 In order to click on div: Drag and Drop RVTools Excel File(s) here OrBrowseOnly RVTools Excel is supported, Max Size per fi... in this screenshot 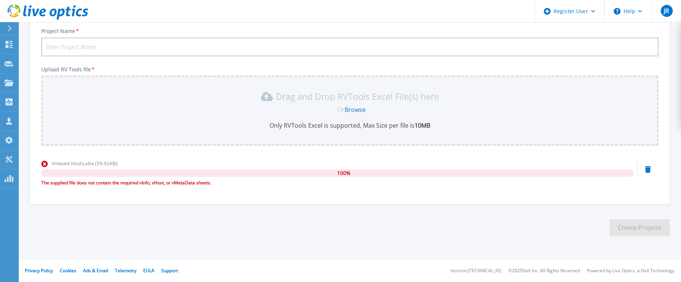, I will do `click(350, 110)`.